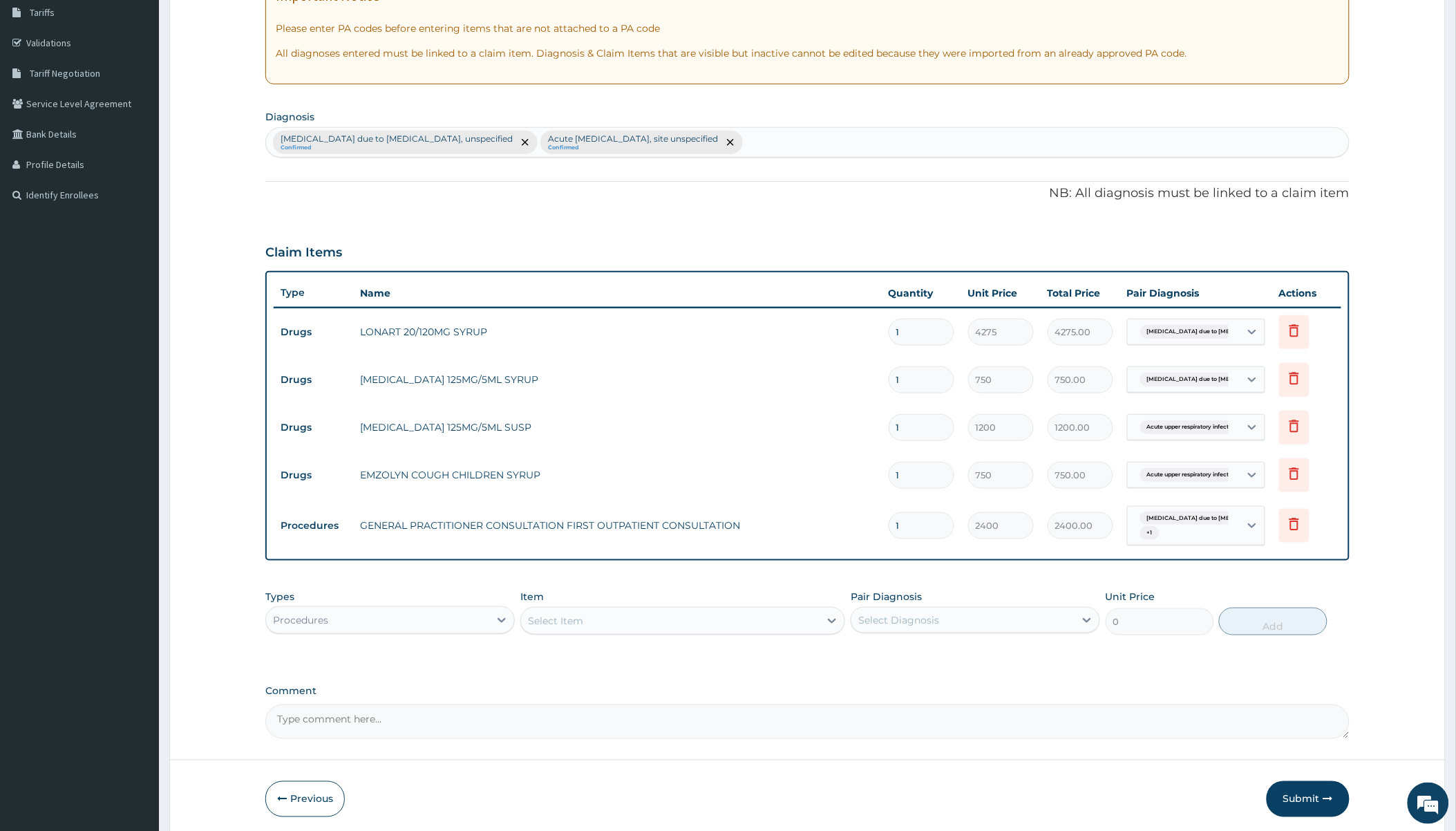 The image size is (1456, 831). I want to click on th: Quantity, so click(921, 293).